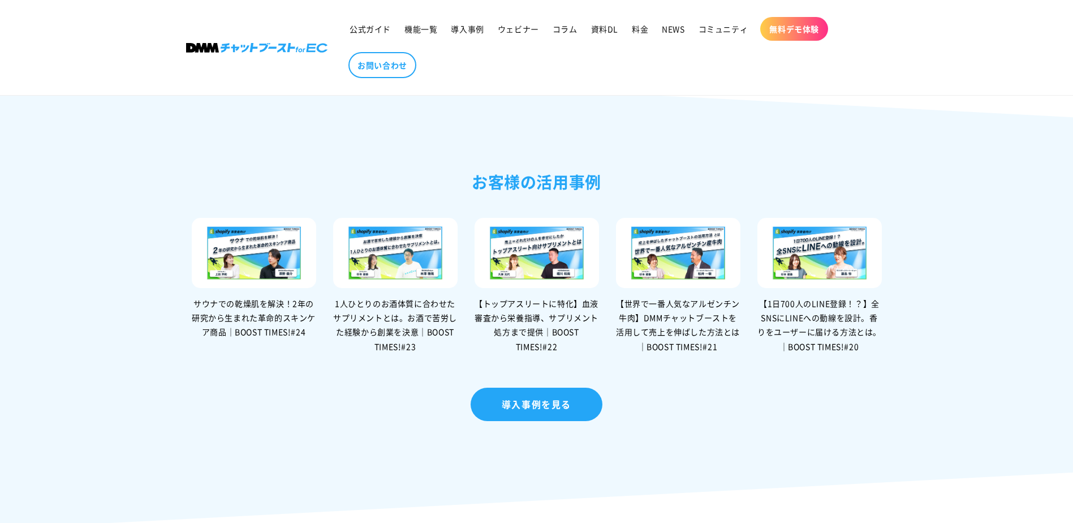  What do you see at coordinates (467, 29) in the screenshot?
I see `a: 導入事例` at bounding box center [467, 29].